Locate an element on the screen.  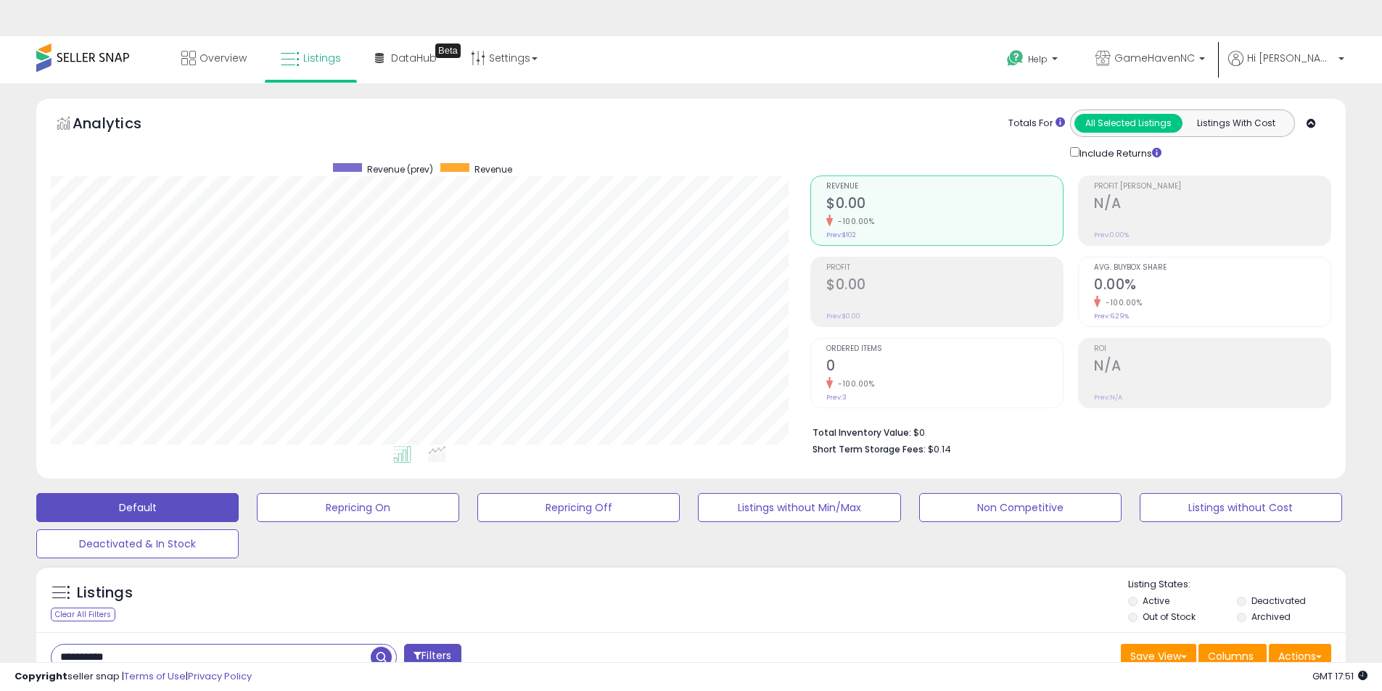
button: Save View is located at coordinates (1158, 656).